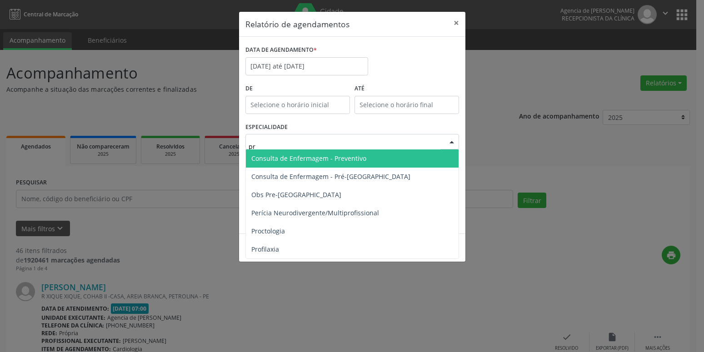 This screenshot has width=704, height=352. What do you see at coordinates (315, 213) in the screenshot?
I see `span: Perícia Neurodivergente/Multiprofissional` at bounding box center [315, 213].